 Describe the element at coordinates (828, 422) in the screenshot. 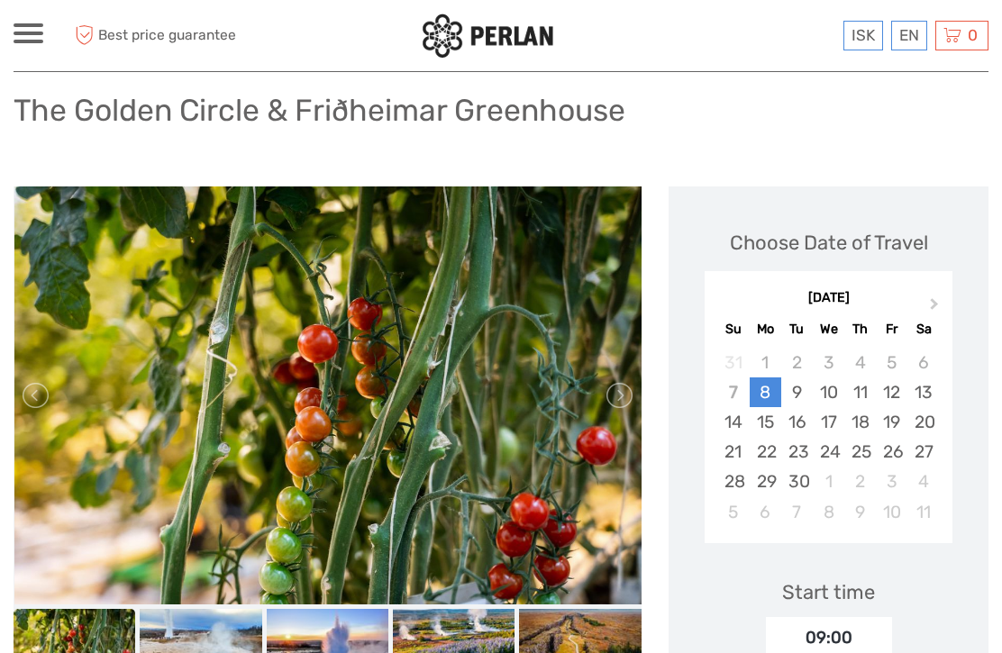

I see `div: Choose Wednesday, September 17th, 2025` at that location.